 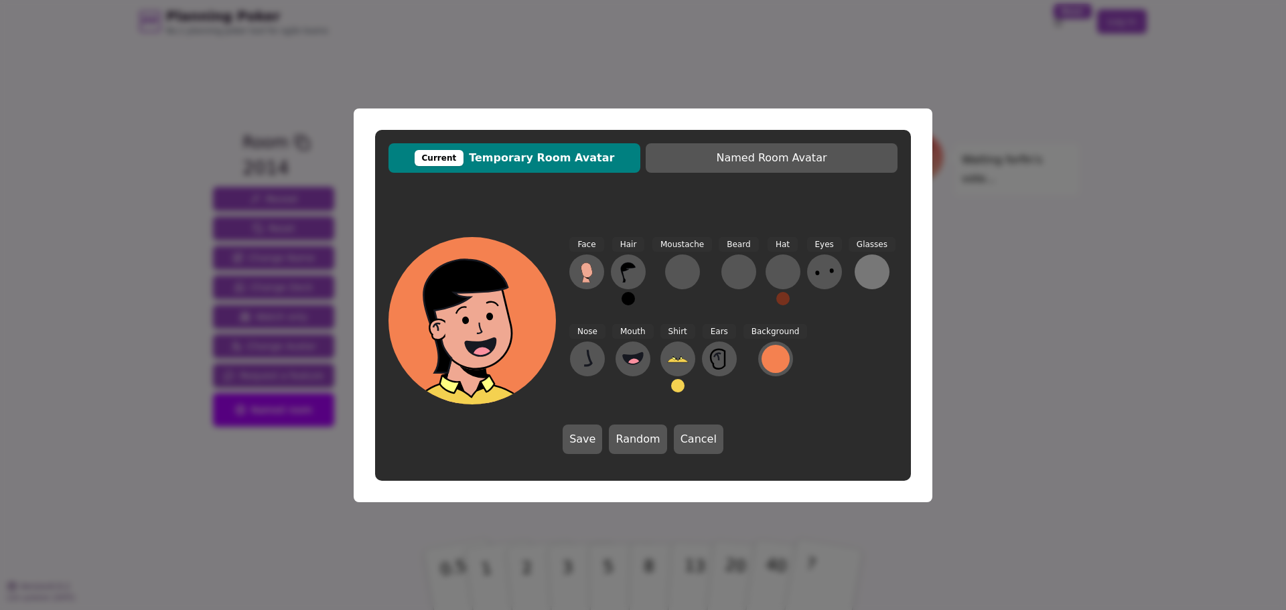 I want to click on button: Save, so click(x=582, y=439).